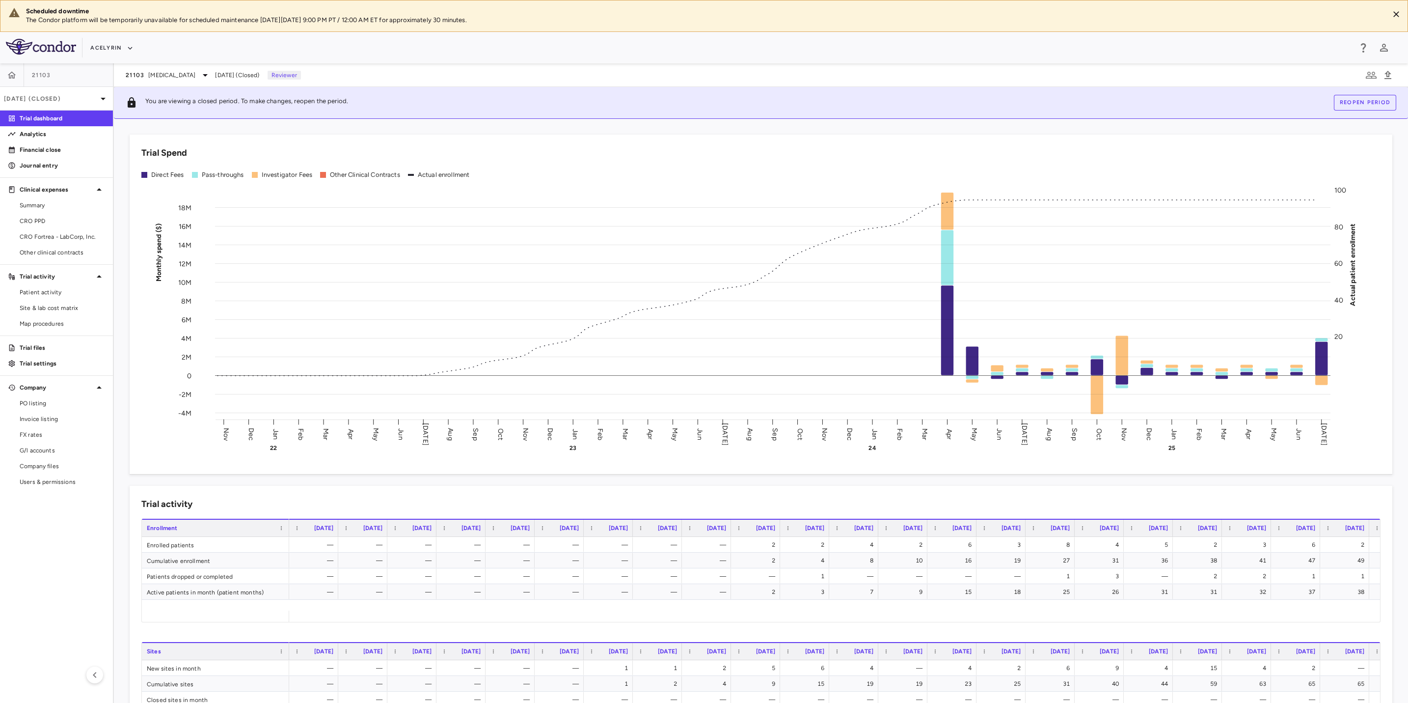 The image size is (1408, 703). What do you see at coordinates (954, 592) in the screenshot?
I see `div: 15` at bounding box center [954, 592].